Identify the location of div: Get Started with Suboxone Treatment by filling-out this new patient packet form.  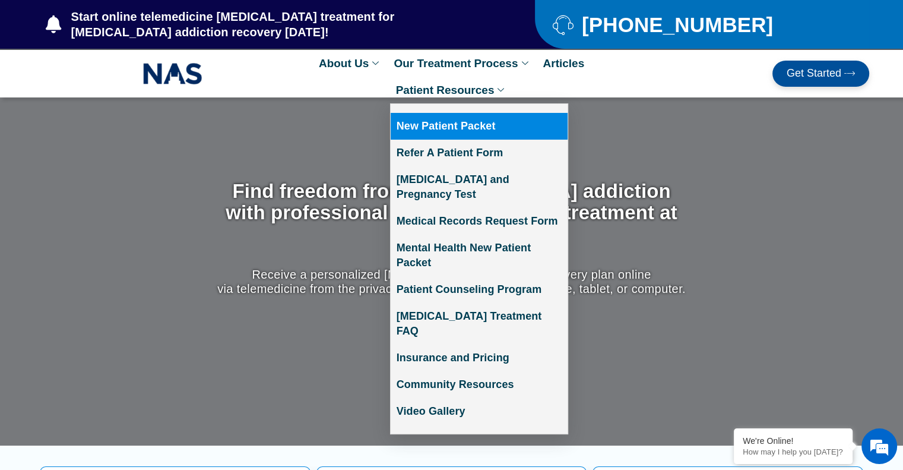
(451, 336).